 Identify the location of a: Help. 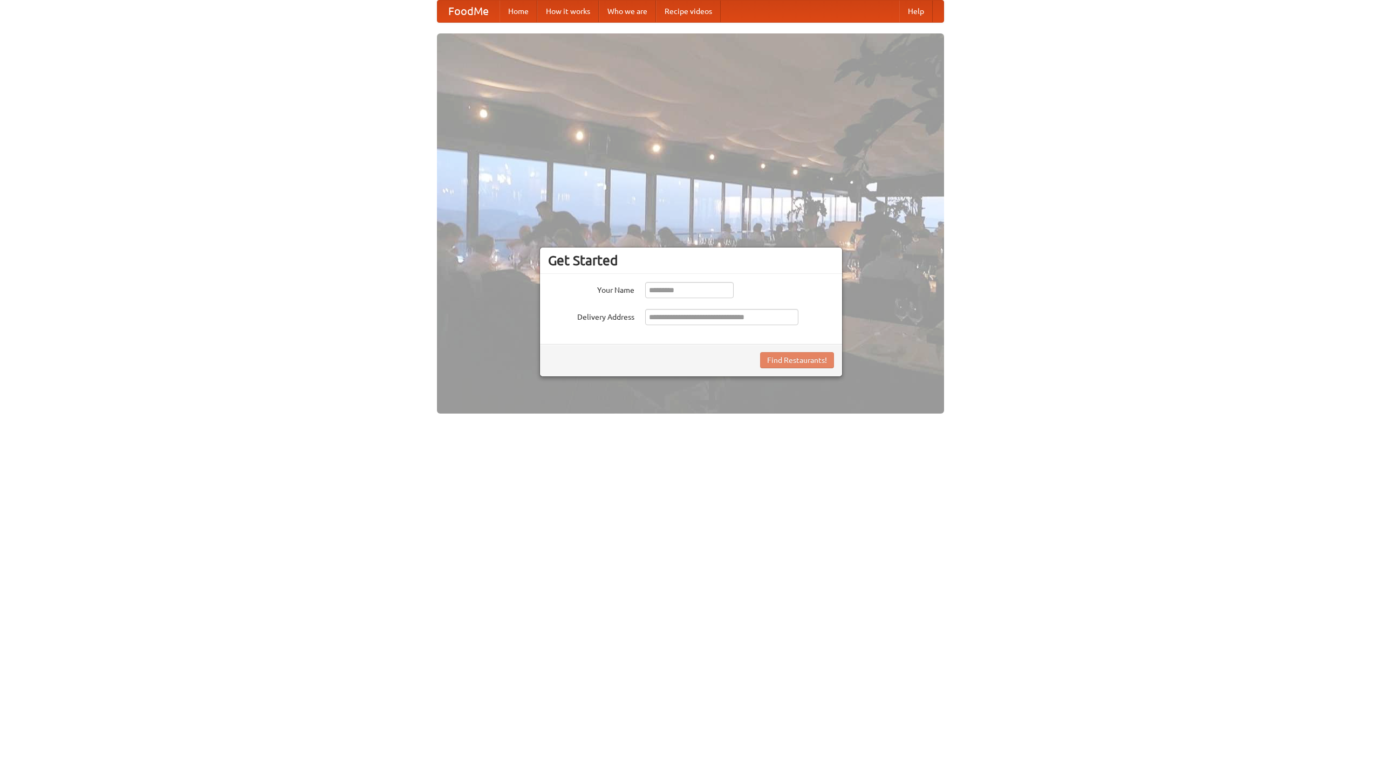
(916, 11).